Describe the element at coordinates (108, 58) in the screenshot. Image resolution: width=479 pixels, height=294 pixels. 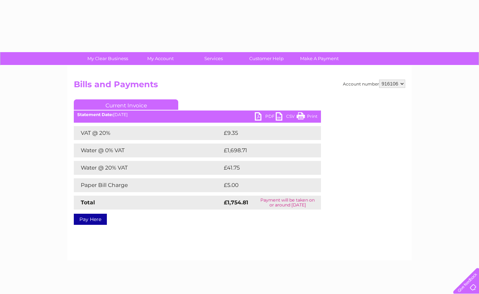
I see `a: My Clear Business` at that location.